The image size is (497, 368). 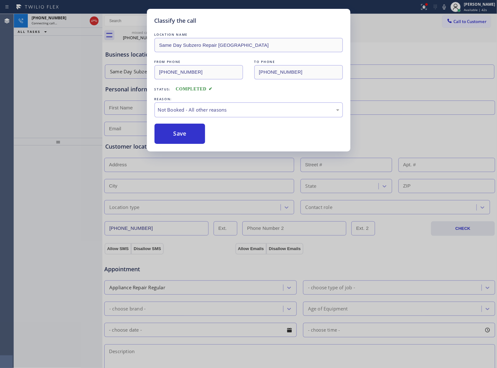 I want to click on div: Not Booked - All other reasons, so click(x=249, y=110).